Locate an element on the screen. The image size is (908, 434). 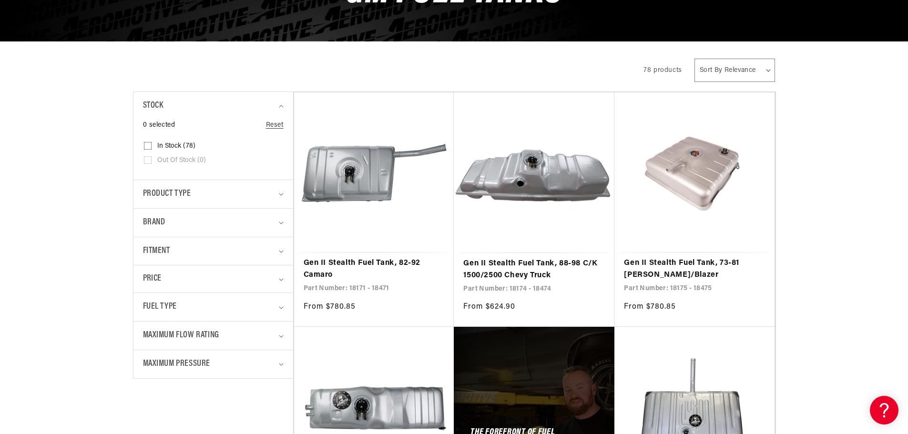
span: 0 selected is located at coordinates (159, 125).